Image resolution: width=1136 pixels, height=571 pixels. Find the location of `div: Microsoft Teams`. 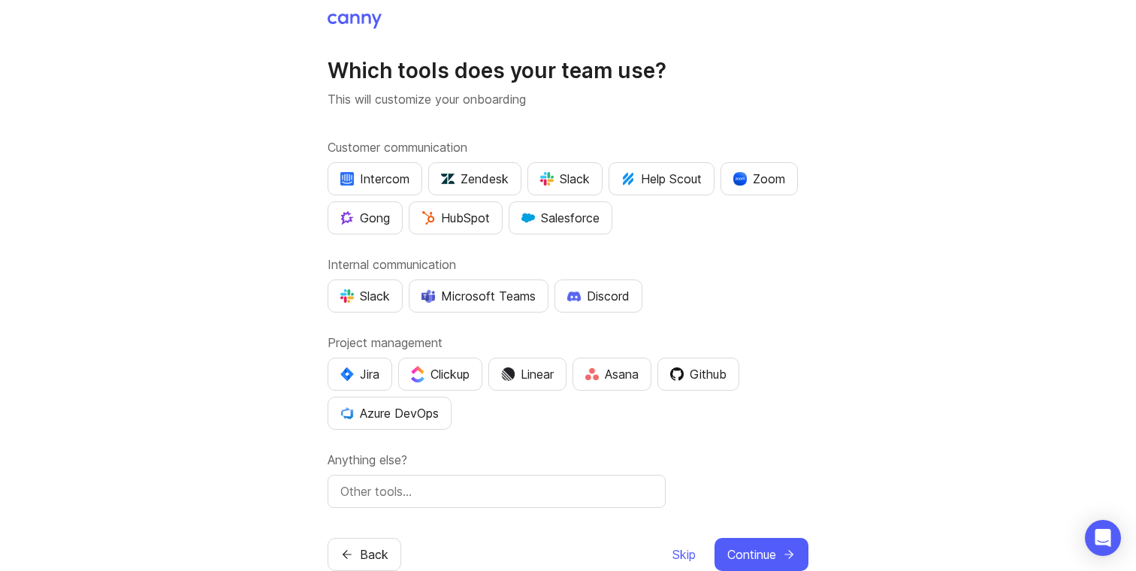

div: Microsoft Teams is located at coordinates (478, 296).